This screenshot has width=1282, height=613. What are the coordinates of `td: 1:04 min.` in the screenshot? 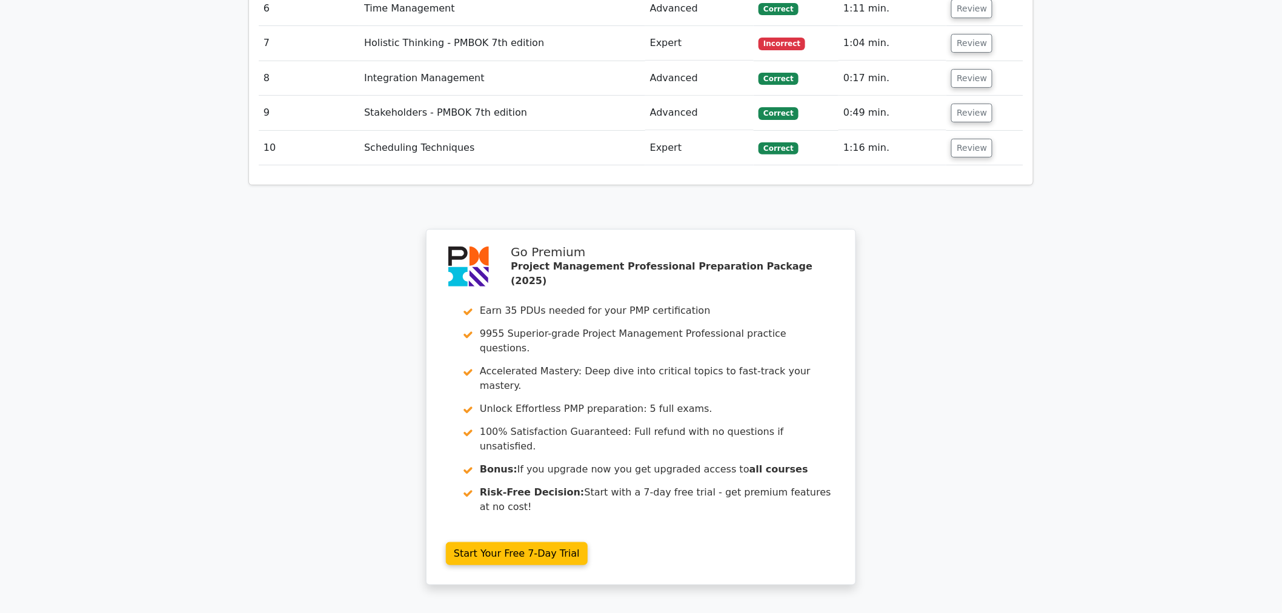 It's located at (893, 43).